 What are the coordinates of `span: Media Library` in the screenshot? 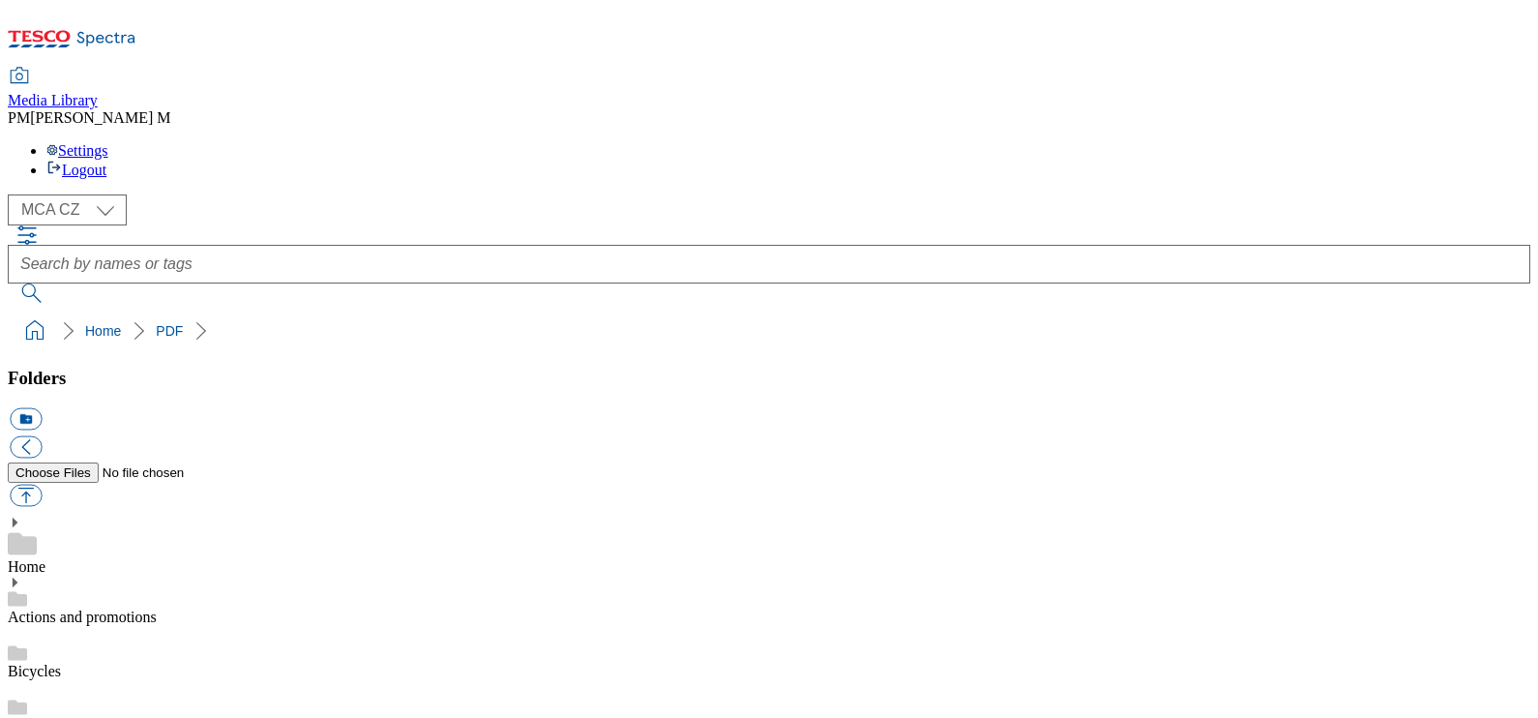 It's located at (52, 100).